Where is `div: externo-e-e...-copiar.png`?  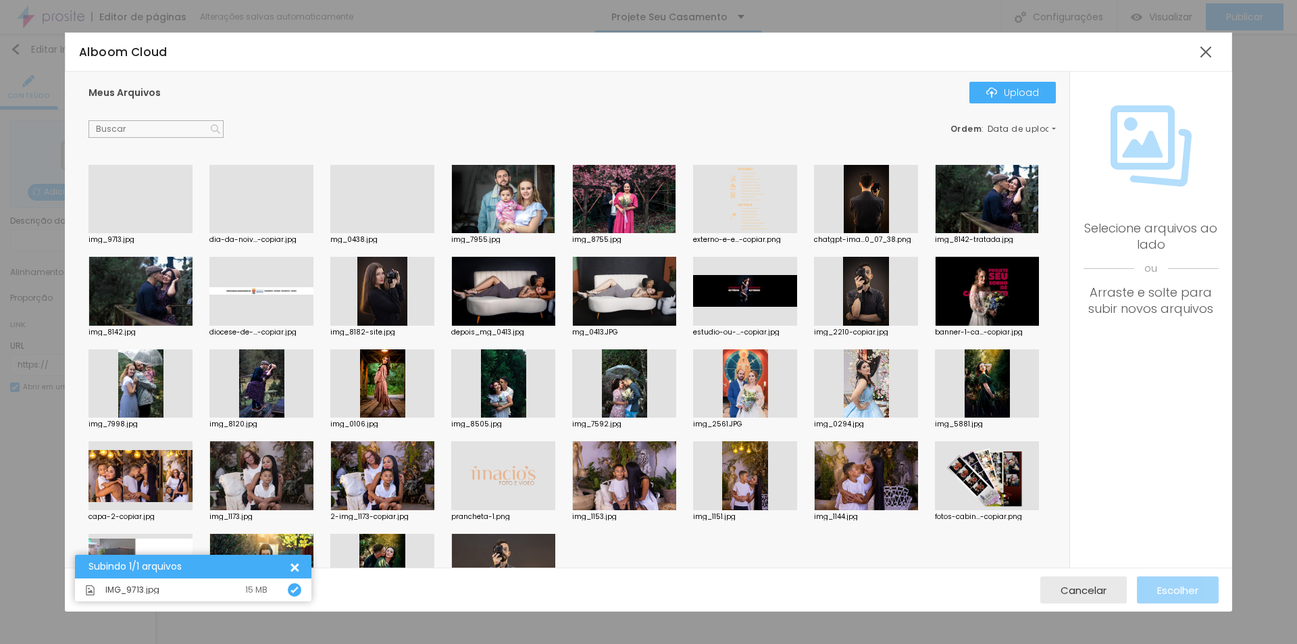
div: externo-e-e...-copiar.png is located at coordinates (745, 240).